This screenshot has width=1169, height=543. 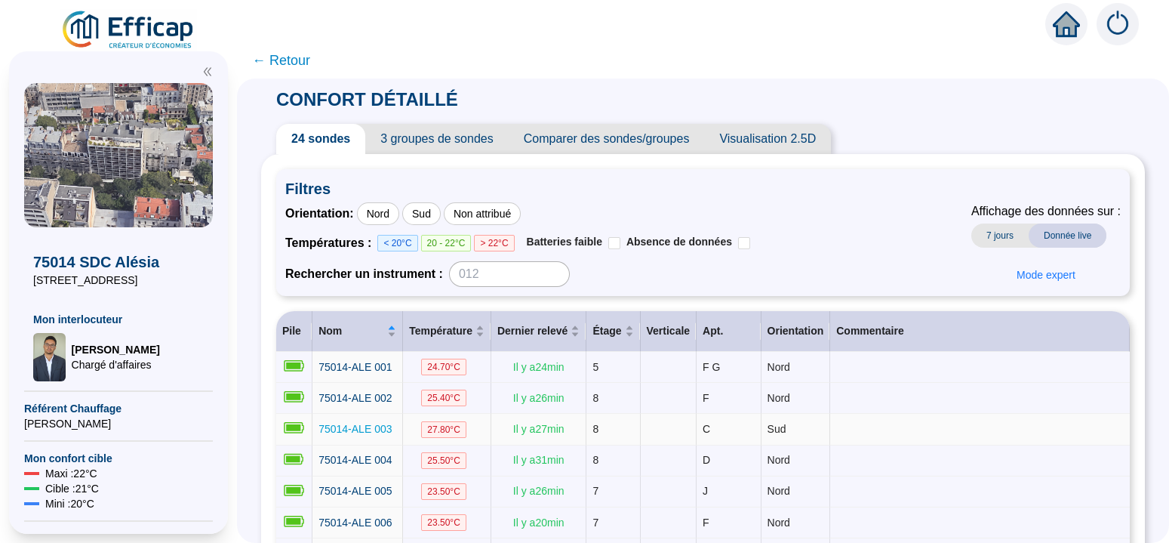 What do you see at coordinates (669, 331) in the screenshot?
I see `th: Verticale` at bounding box center [669, 331].